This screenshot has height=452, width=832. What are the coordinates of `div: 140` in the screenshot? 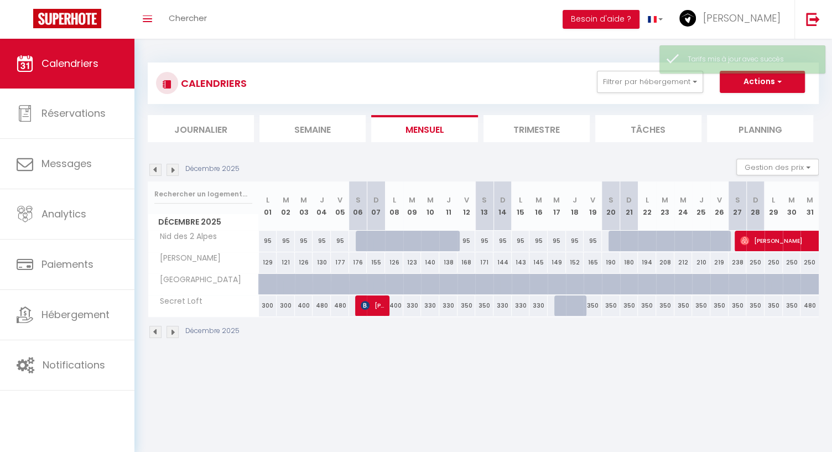 It's located at (430, 262).